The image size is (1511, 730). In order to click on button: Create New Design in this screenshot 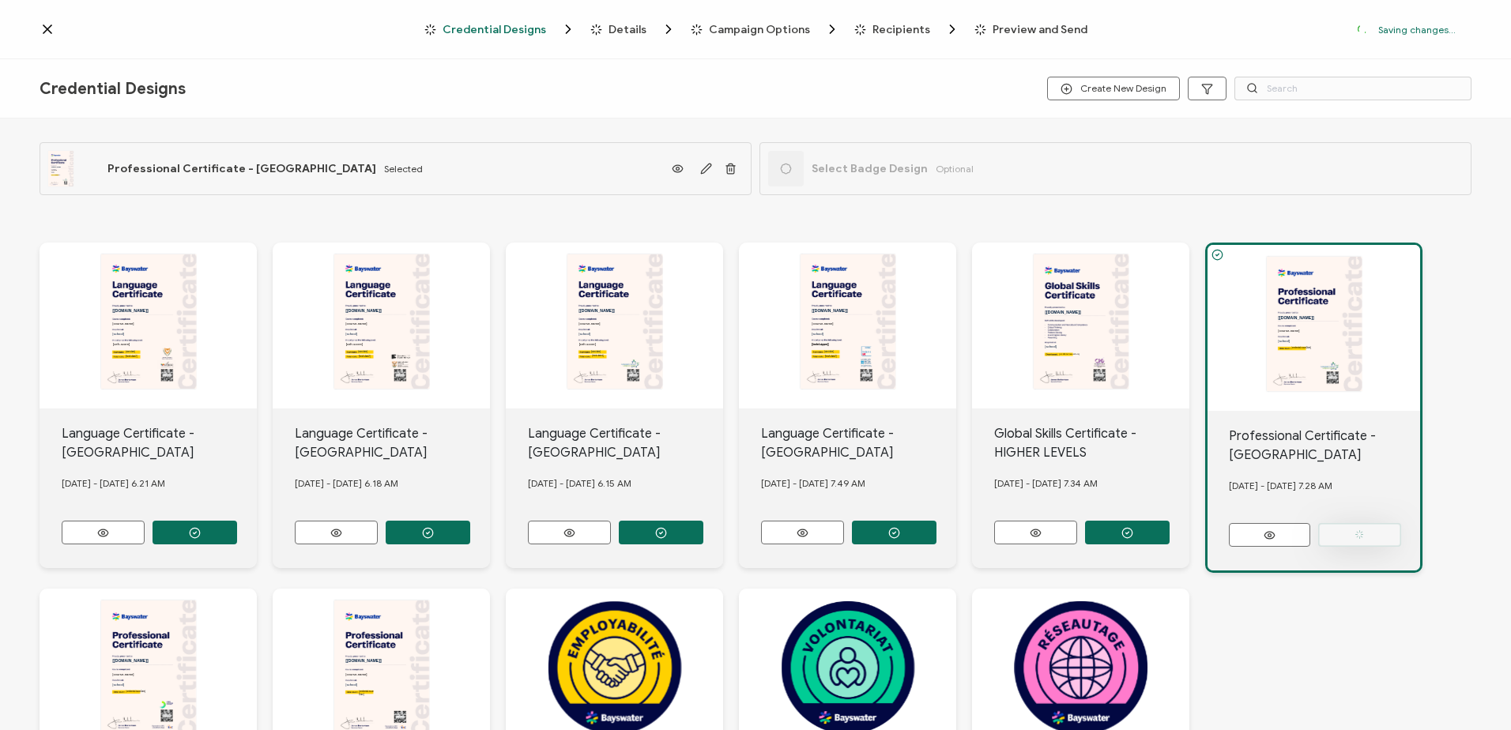, I will do `click(1114, 89)`.